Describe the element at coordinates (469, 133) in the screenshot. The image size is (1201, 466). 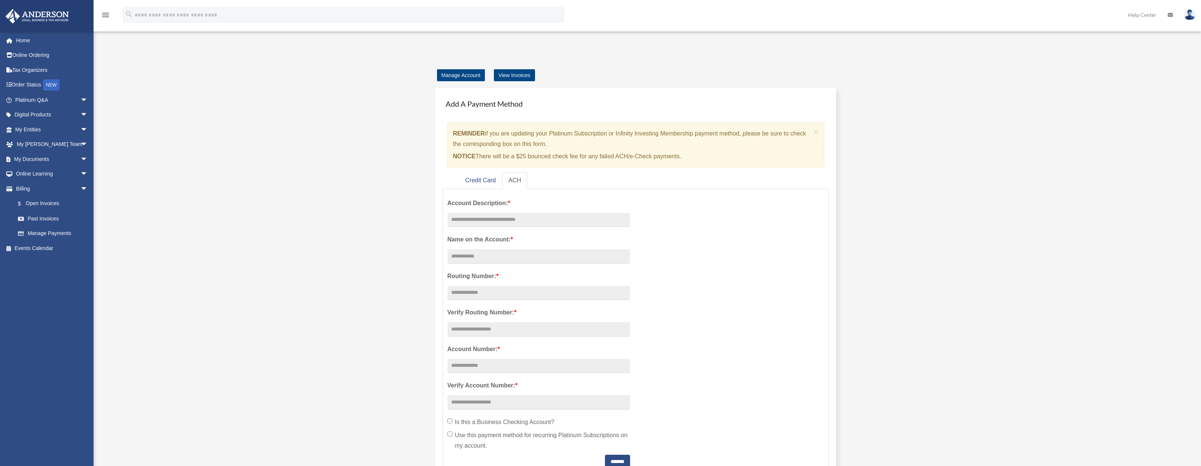
I see `strong: REMINDER` at that location.